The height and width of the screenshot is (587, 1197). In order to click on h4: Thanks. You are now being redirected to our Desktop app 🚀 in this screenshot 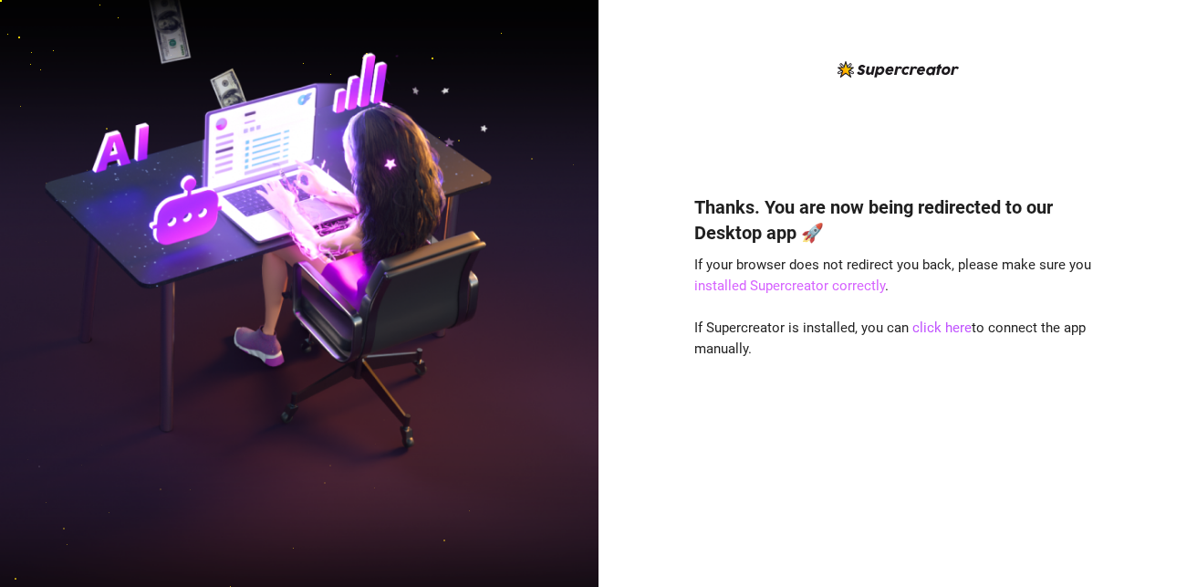, I will do `click(898, 220)`.